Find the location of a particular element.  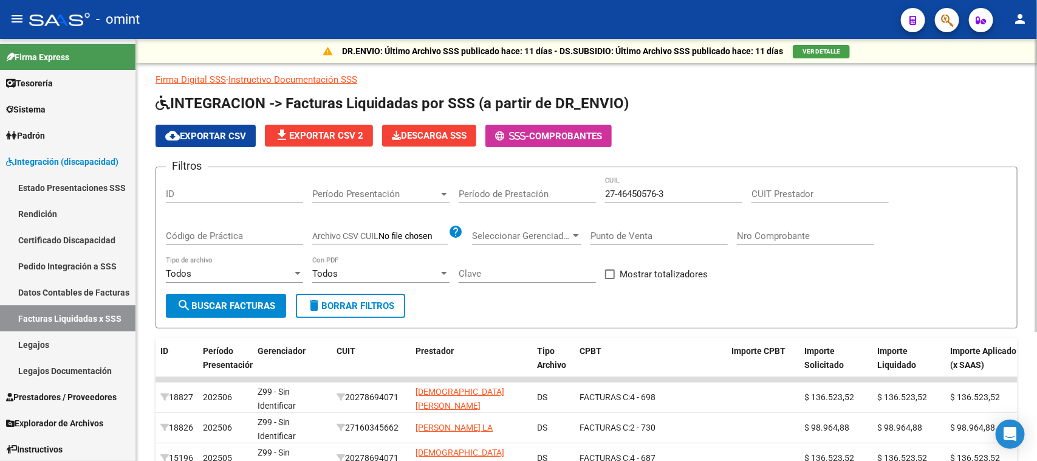

span: Prestador is located at coordinates (434, 351).